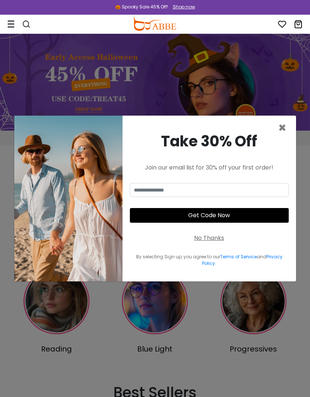 The height and width of the screenshot is (397, 310). Describe the element at coordinates (154, 24) in the screenshot. I see `img: abbeglasses.com` at that location.